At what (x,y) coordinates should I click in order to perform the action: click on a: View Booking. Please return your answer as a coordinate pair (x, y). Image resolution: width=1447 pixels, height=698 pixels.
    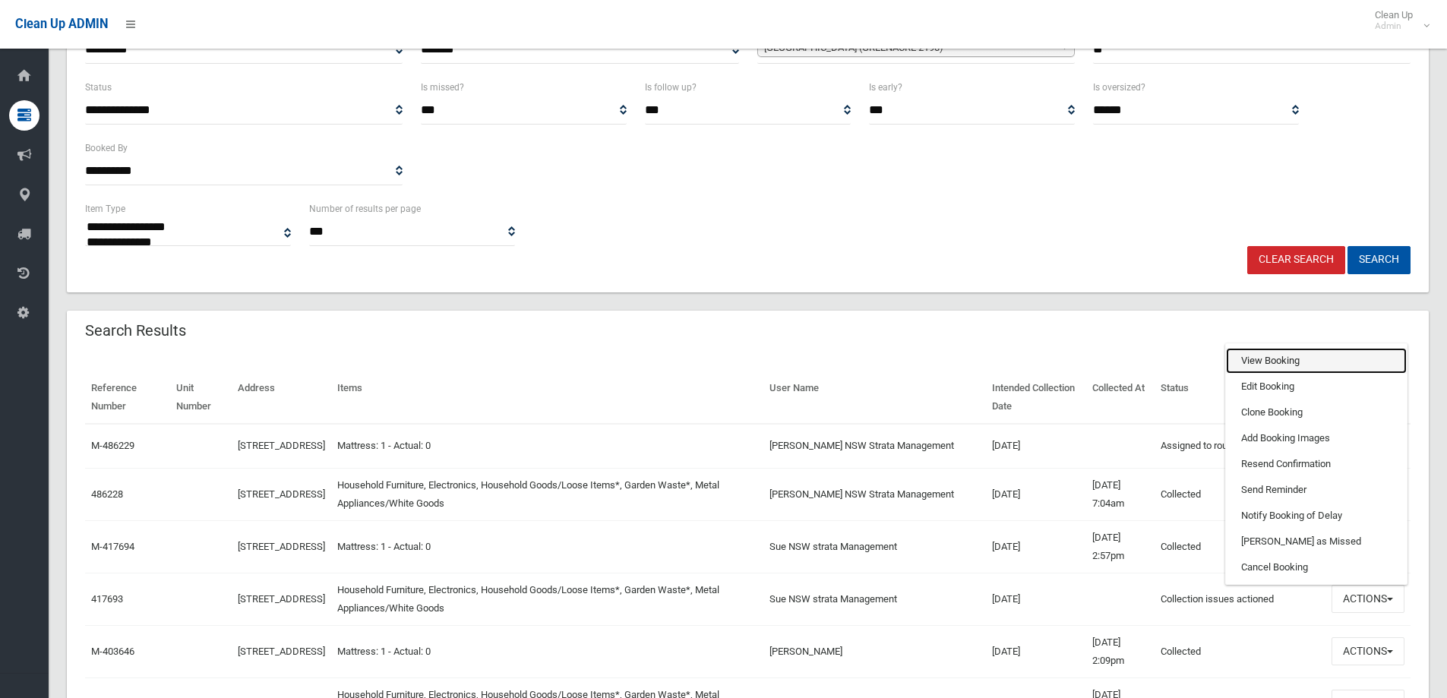
    Looking at the image, I should click on (1317, 361).